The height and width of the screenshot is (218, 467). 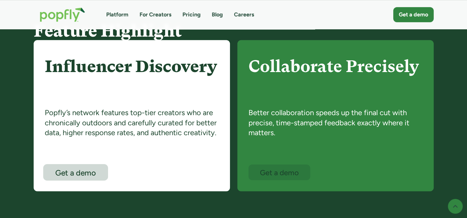 I want to click on a: Platform, so click(x=117, y=15).